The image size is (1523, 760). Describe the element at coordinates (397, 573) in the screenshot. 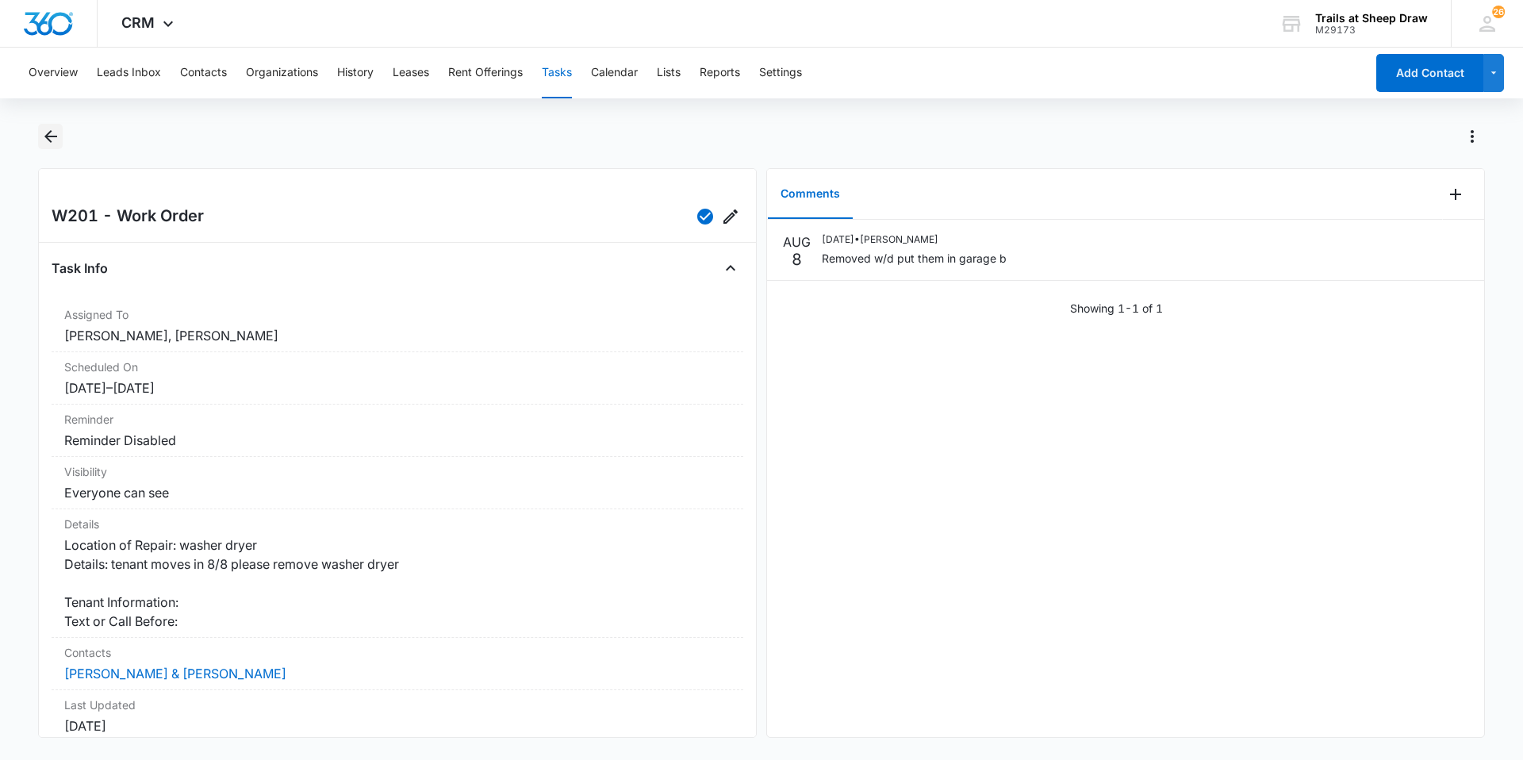

I see `div: DetailsLocation of Repair: washer dryer Details: tenant moves in 8/8 please remove washer dryer T...` at that location.